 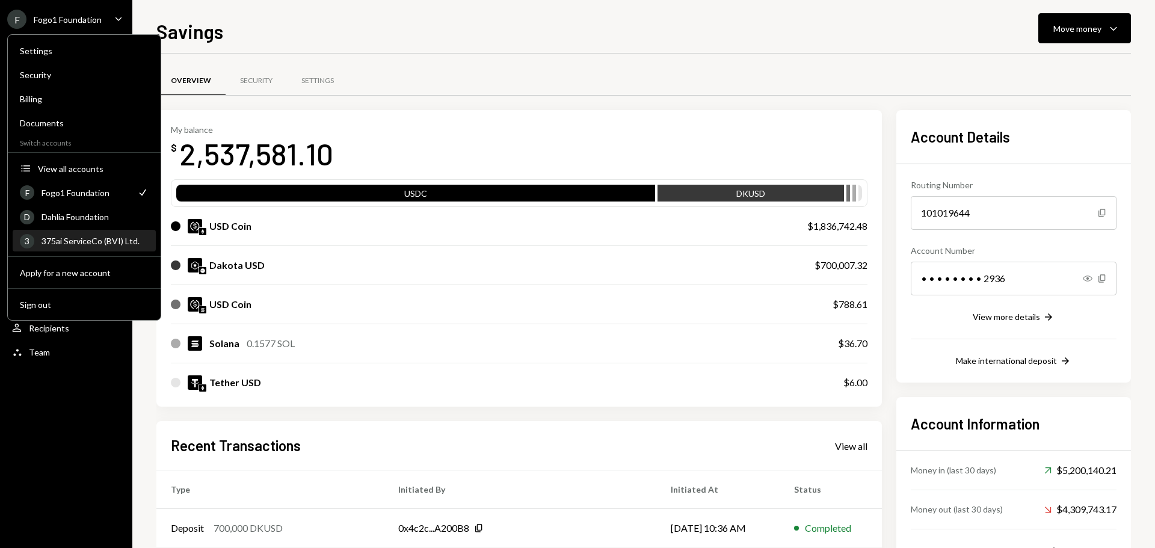 I want to click on div: $5,200,140.21, so click(x=1080, y=470).